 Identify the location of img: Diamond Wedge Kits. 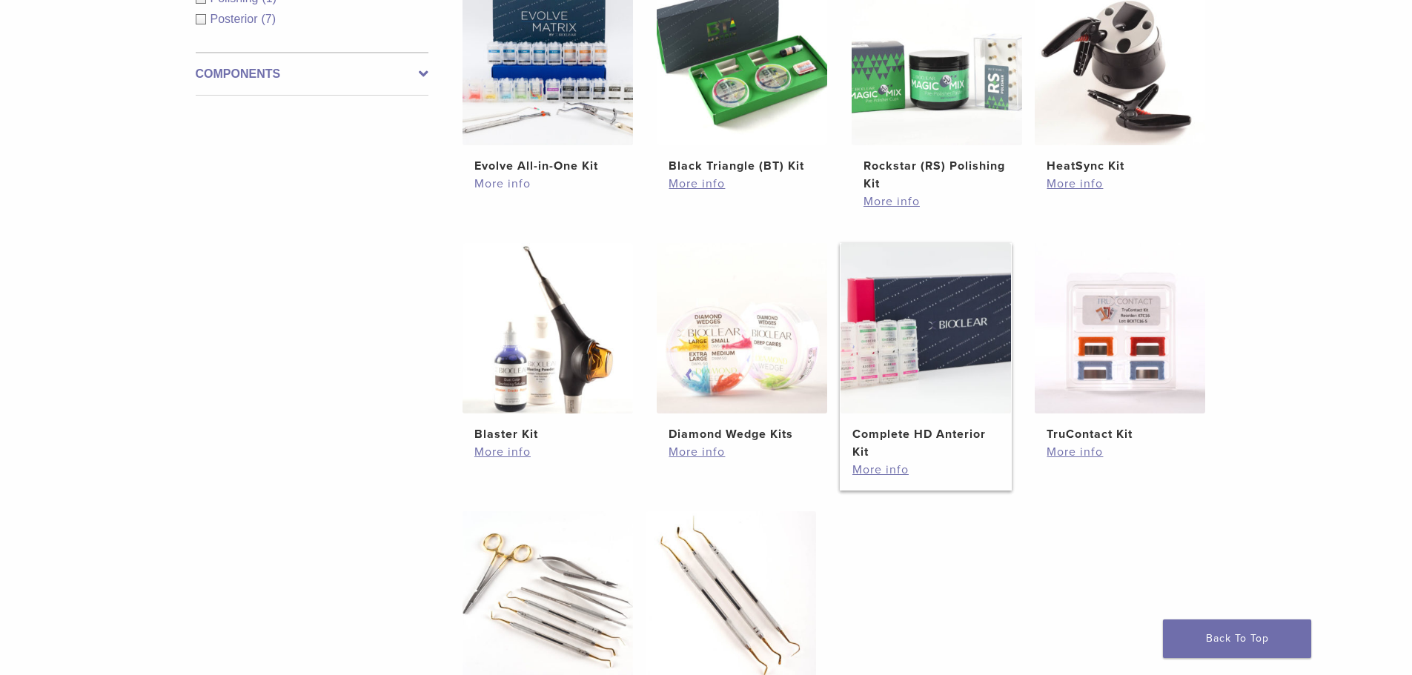
(742, 328).